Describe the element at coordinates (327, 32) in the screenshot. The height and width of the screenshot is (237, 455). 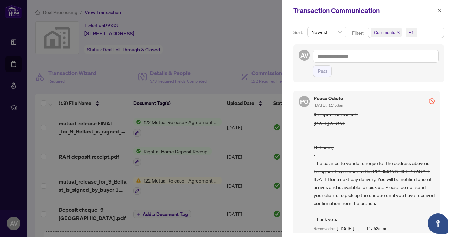
I see `span: Newest` at that location.